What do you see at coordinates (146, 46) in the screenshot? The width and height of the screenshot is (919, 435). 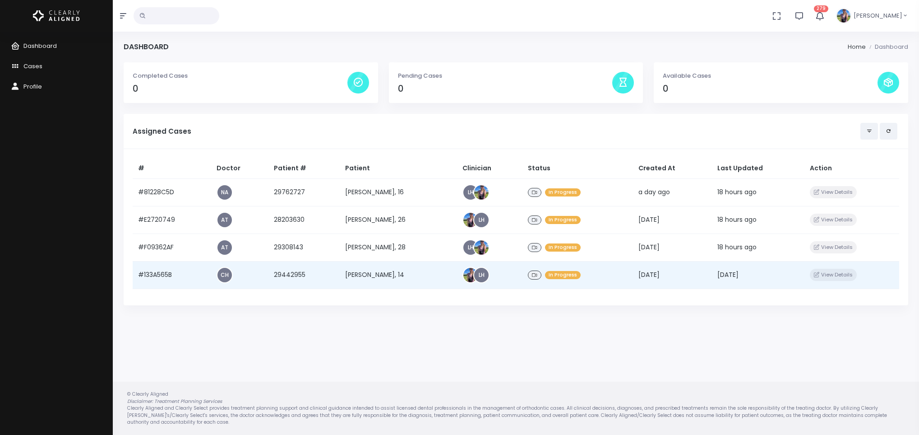 I see `h4: Dashboard` at bounding box center [146, 46].